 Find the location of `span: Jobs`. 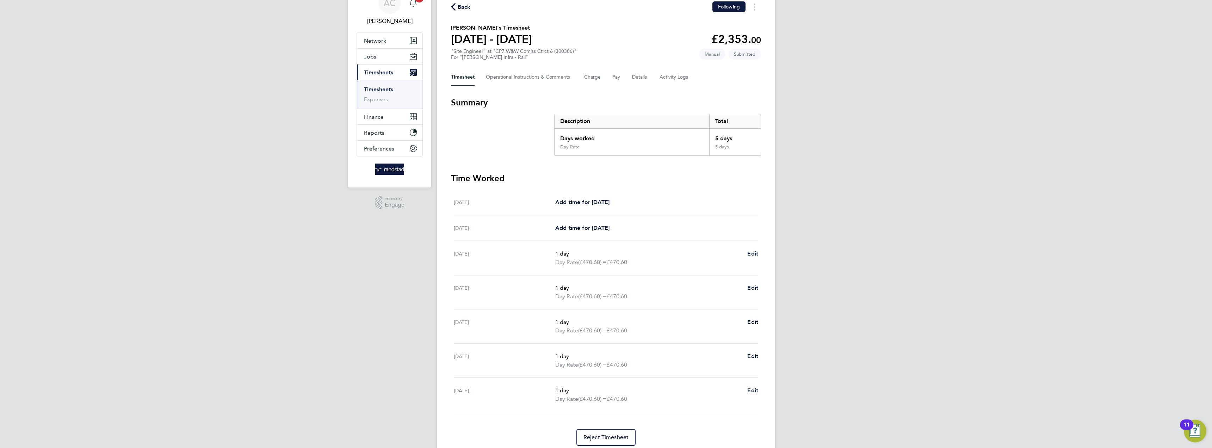

span: Jobs is located at coordinates (370, 56).